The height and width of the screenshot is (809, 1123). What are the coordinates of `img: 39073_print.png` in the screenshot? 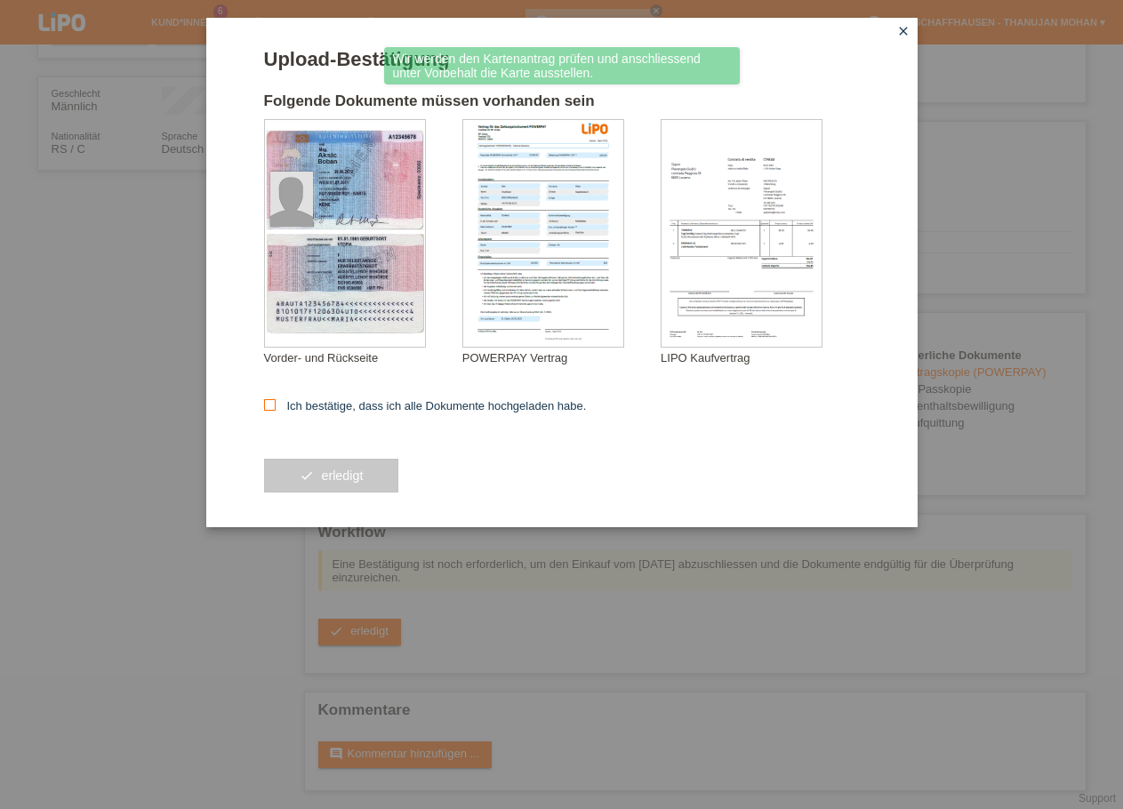 It's located at (595, 128).